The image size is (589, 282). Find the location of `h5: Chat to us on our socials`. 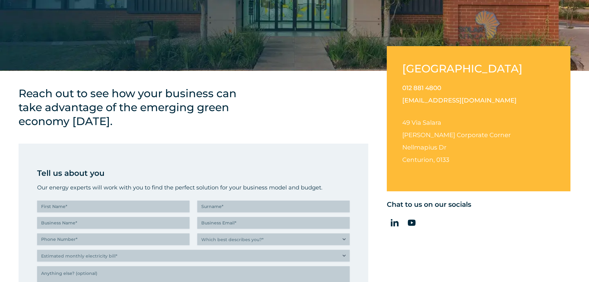

h5: Chat to us on our socials is located at coordinates (479, 204).